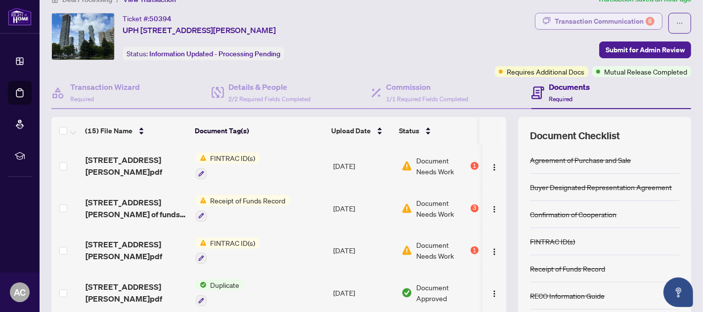 The height and width of the screenshot is (312, 703). Describe the element at coordinates (573, 214) in the screenshot. I see `div: Confirmation of Cooperation` at that location.